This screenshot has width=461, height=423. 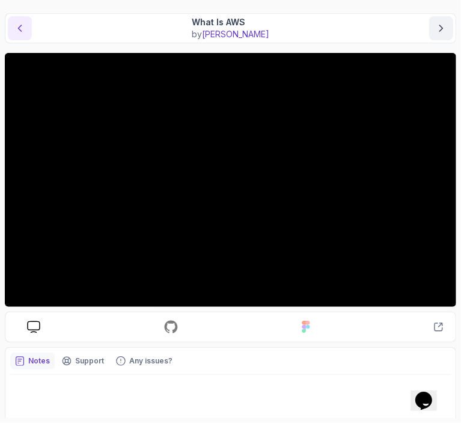 What do you see at coordinates (34, 326) in the screenshot?
I see `a: course slides` at bounding box center [34, 326].